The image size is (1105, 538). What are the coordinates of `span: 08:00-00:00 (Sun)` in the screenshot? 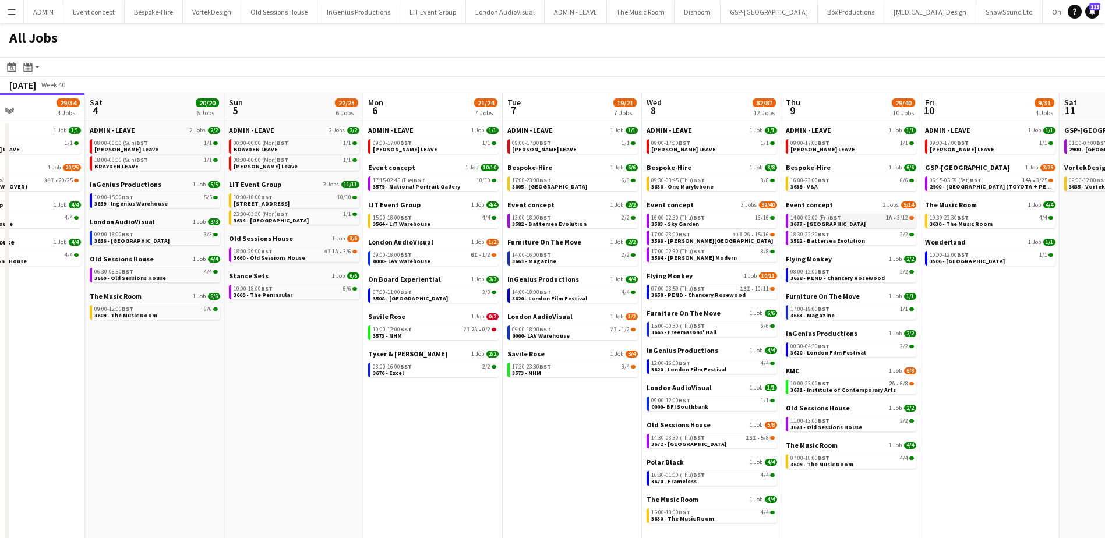 It's located at (121, 143).